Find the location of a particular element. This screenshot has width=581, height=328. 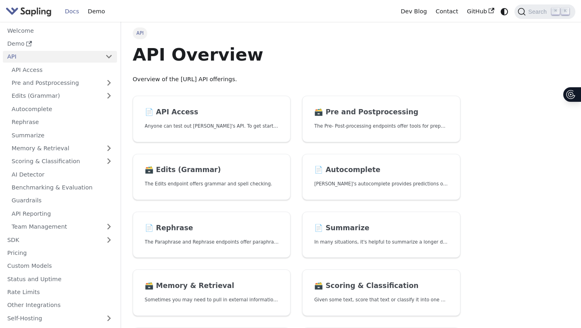

a: 🗃️ Pre and PostprocessingThe Pre- Post-processing endpoints offer tools for preparing your text d... is located at coordinates (382, 119).